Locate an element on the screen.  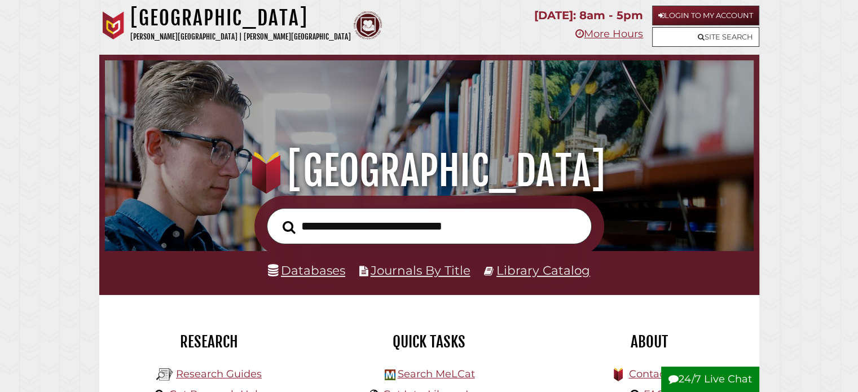
button: Search is located at coordinates (289, 227).